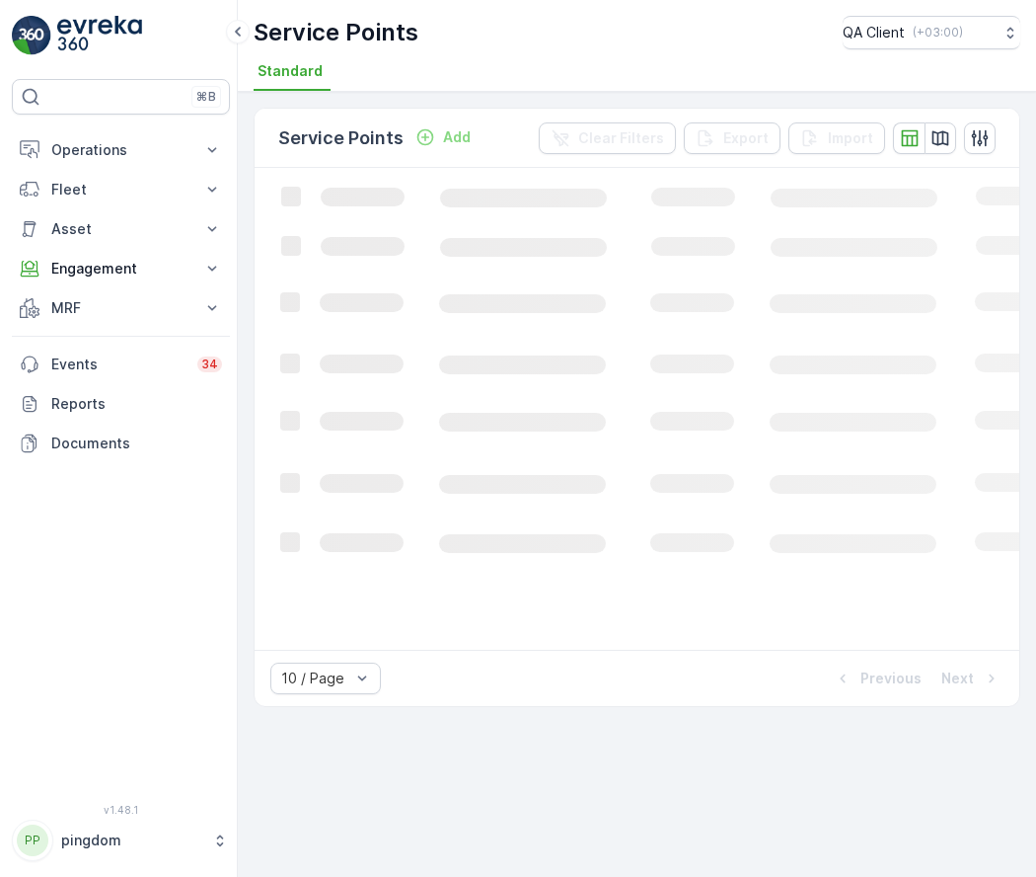  What do you see at coordinates (746, 138) in the screenshot?
I see `p: Export` at bounding box center [746, 138].